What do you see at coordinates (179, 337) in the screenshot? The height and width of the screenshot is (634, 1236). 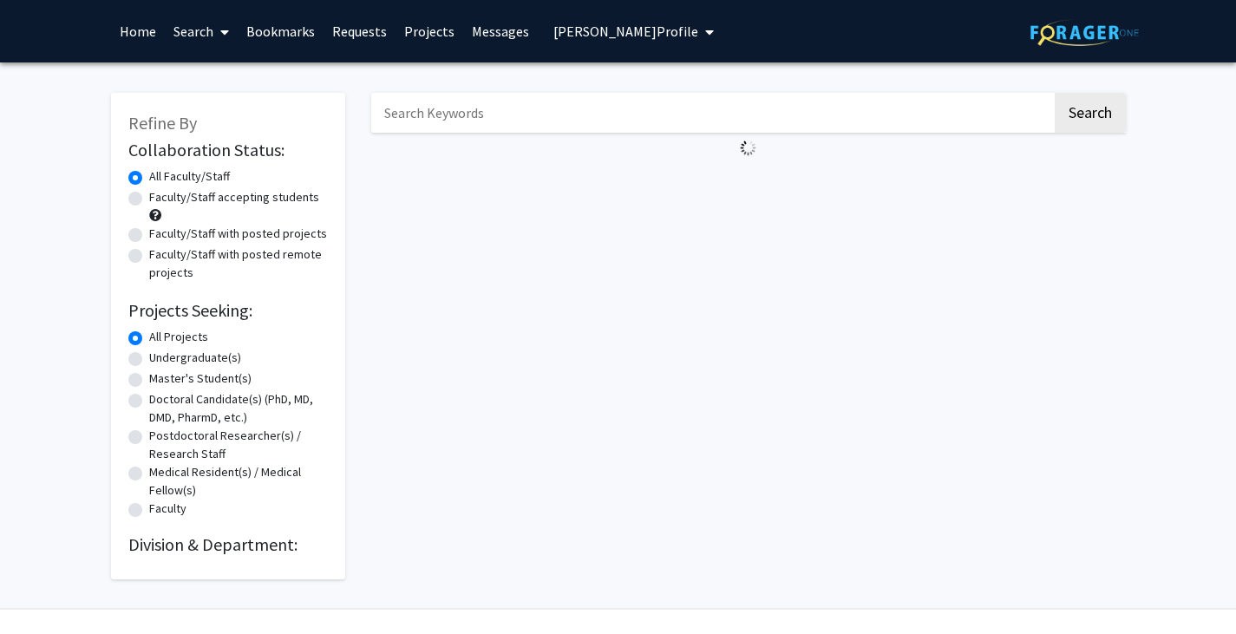 I see `label: All Projects` at bounding box center [179, 337].